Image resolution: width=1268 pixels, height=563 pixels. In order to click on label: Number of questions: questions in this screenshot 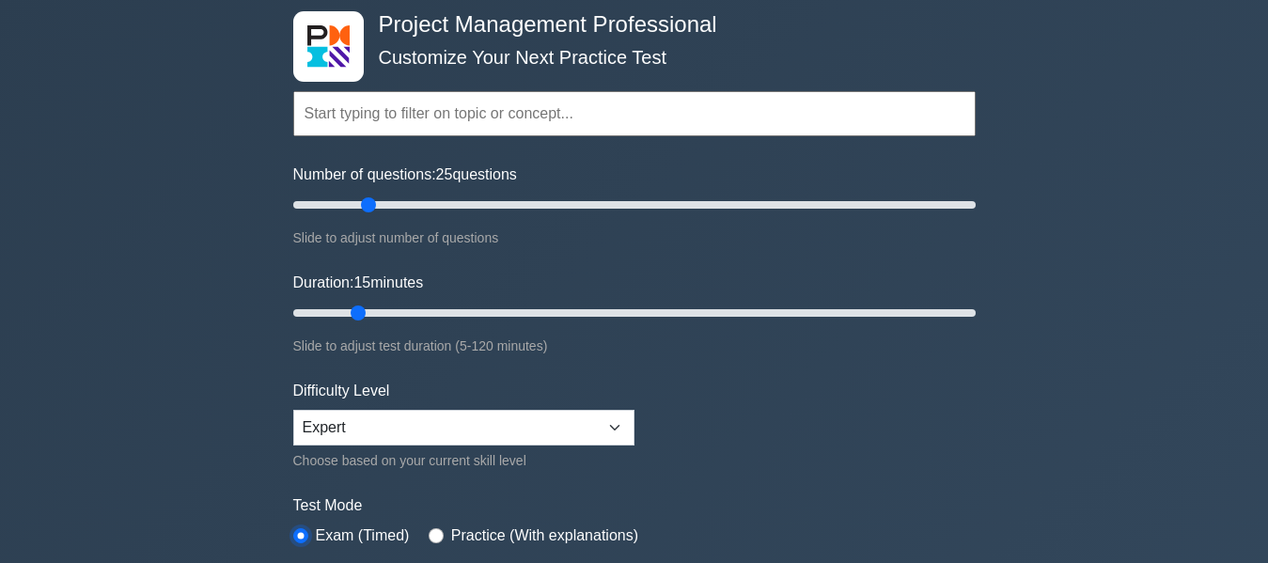, I will do `click(405, 175)`.